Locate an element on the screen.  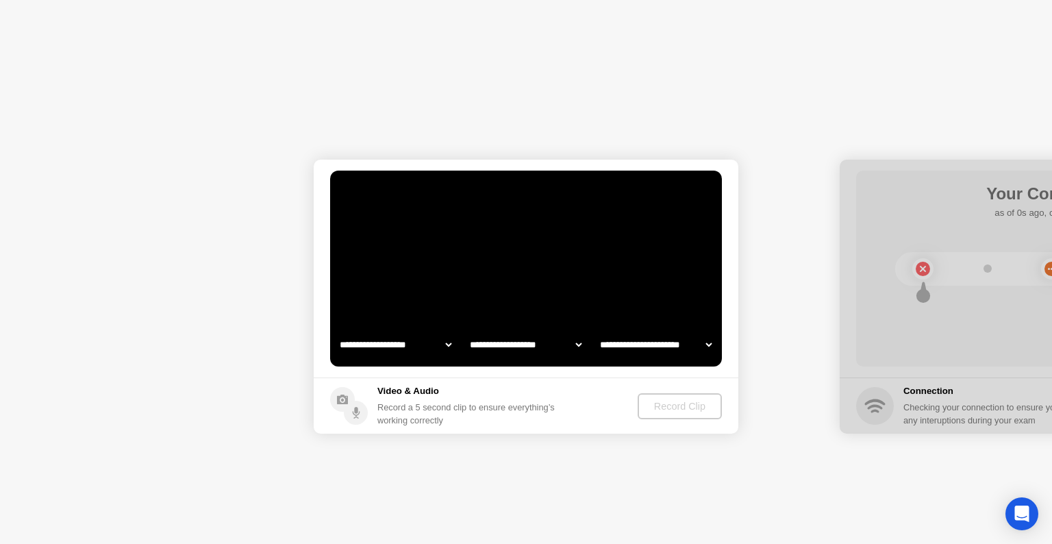
div: Record Clip is located at coordinates (679, 406).